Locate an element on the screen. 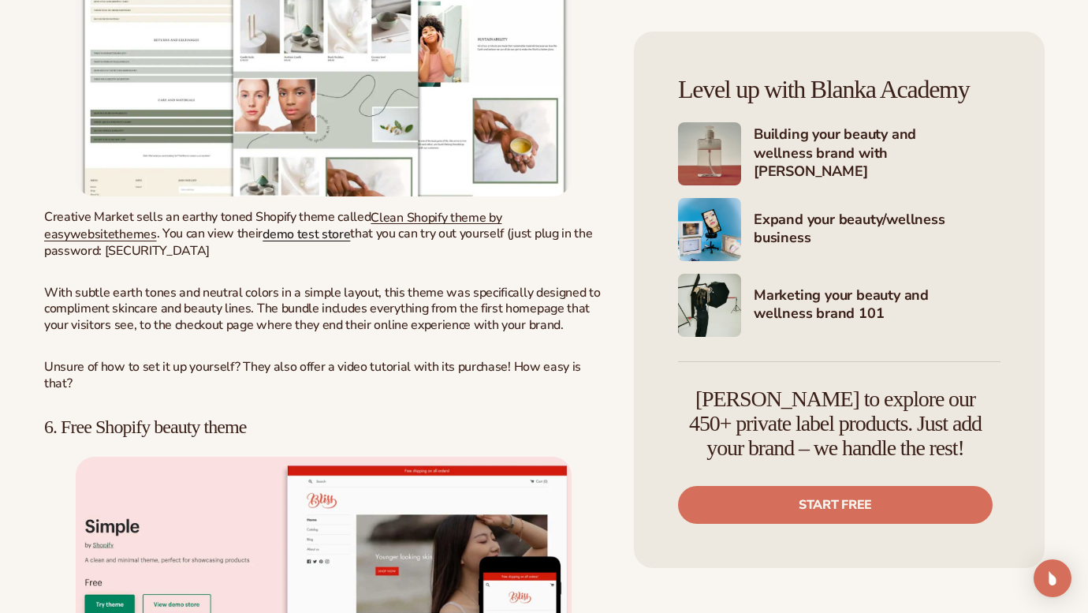 This screenshot has width=1088, height=613. img: Shopify Image 7 is located at coordinates (710, 229).